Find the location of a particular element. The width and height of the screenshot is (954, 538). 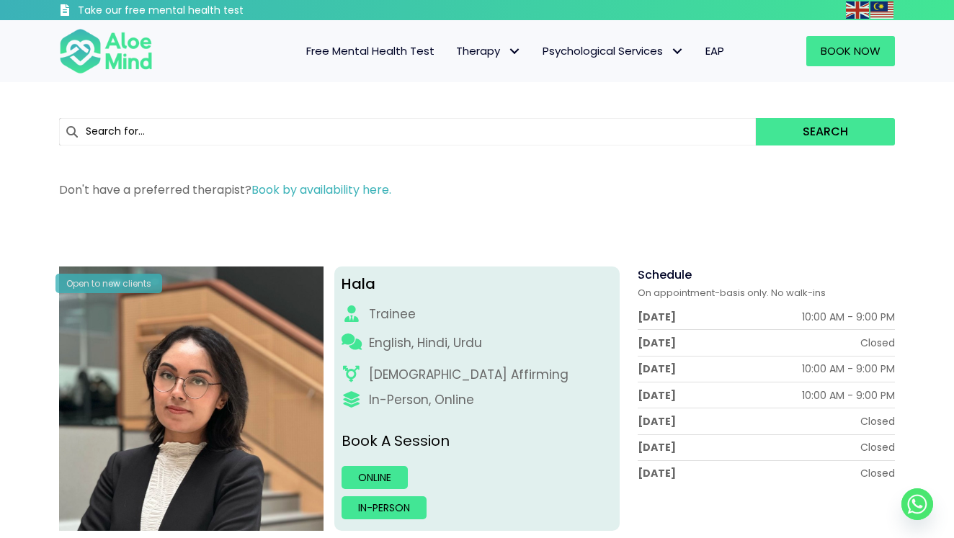

a: English is located at coordinates (858, 9).